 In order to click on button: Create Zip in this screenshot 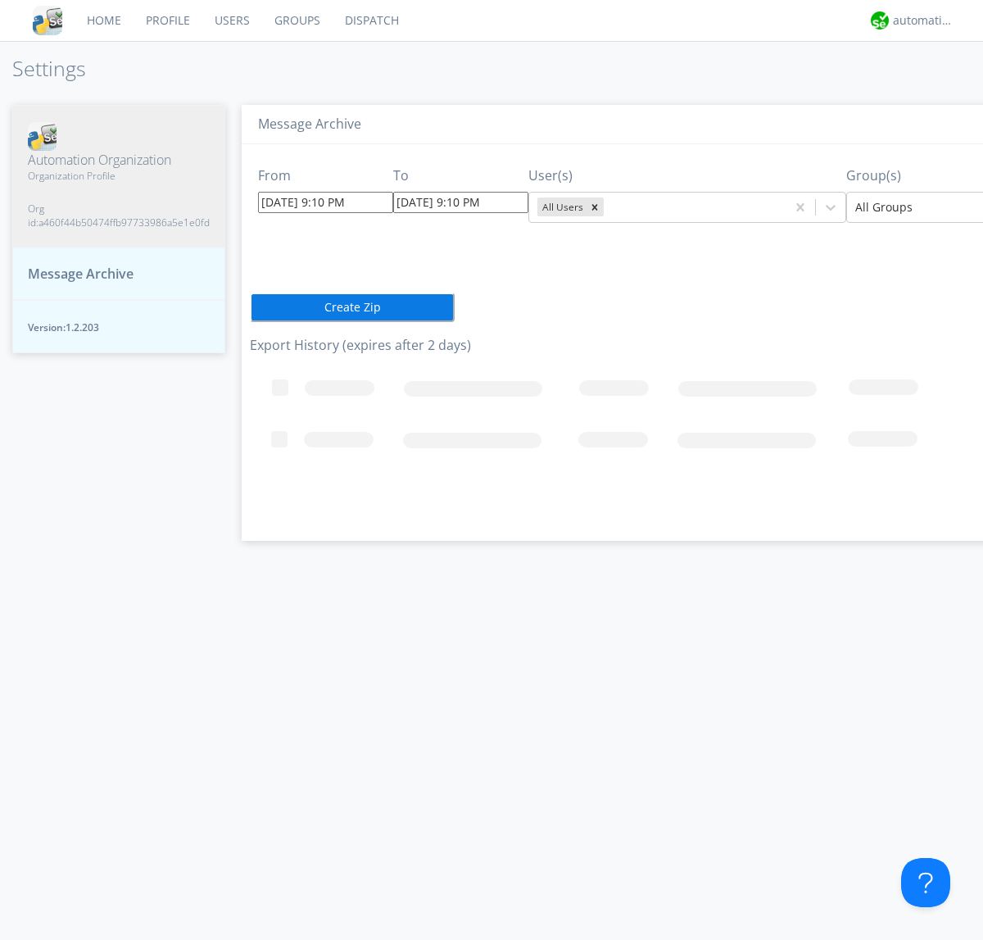, I will do `click(352, 307)`.